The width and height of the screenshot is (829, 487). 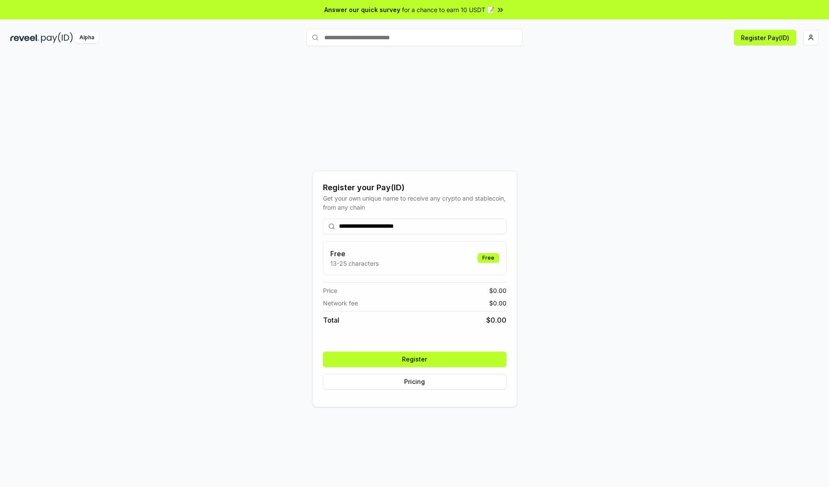 I want to click on button: Pricing, so click(x=415, y=382).